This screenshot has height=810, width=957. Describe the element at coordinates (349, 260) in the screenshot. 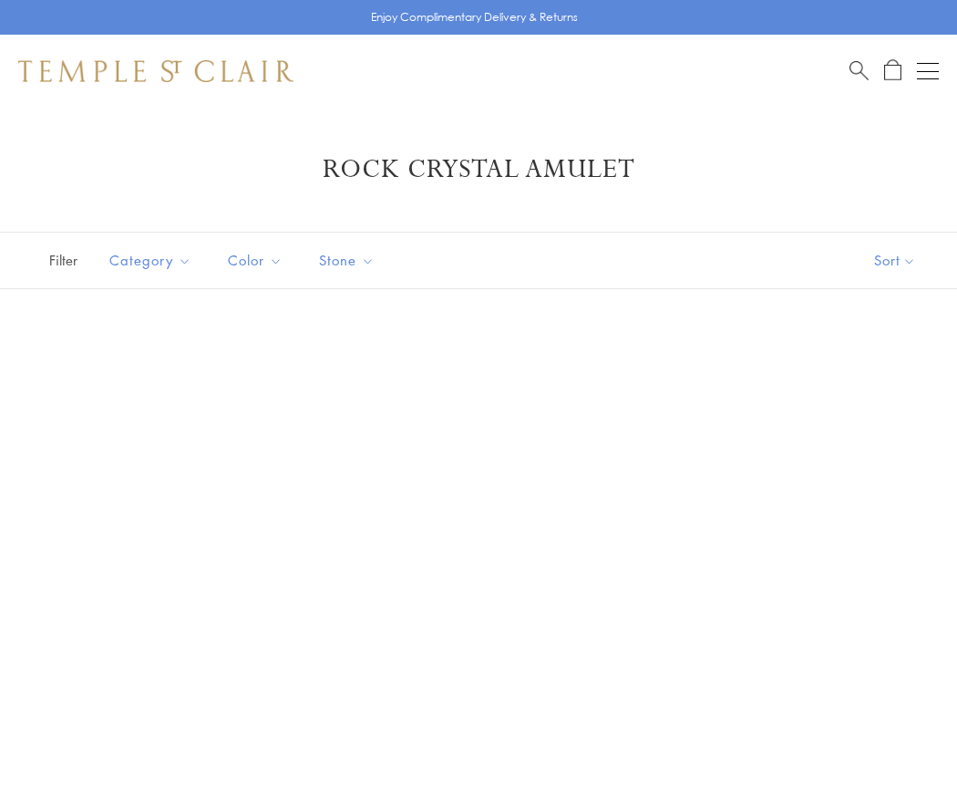

I see `span: Stone` at that location.